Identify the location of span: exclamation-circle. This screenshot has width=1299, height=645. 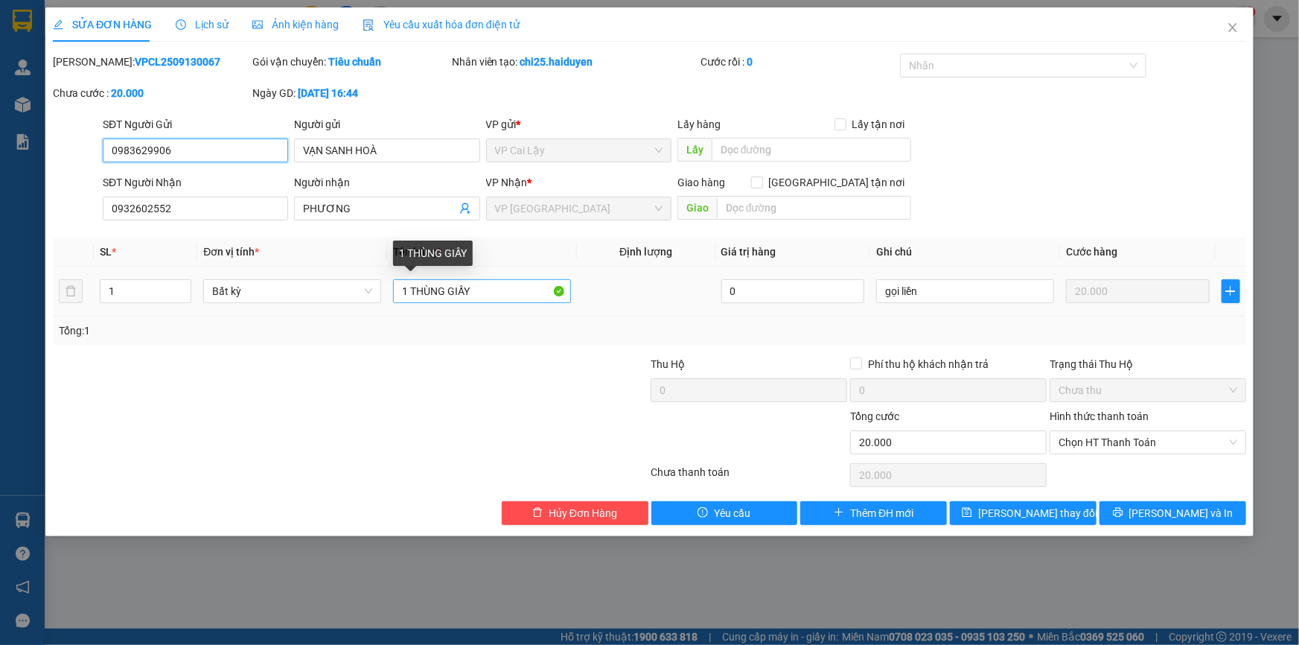
(703, 513).